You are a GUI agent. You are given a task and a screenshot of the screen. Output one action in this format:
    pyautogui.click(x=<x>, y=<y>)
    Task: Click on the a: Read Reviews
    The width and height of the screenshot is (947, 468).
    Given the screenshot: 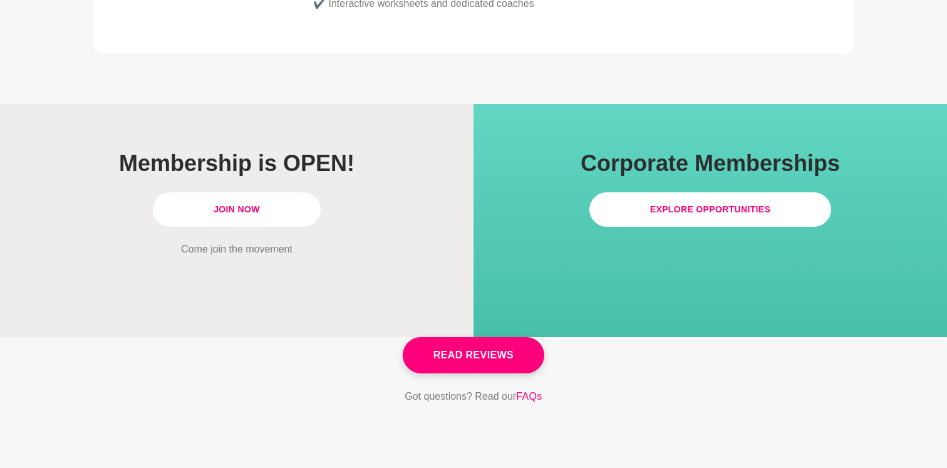 What is the action you would take?
    pyautogui.click(x=473, y=355)
    